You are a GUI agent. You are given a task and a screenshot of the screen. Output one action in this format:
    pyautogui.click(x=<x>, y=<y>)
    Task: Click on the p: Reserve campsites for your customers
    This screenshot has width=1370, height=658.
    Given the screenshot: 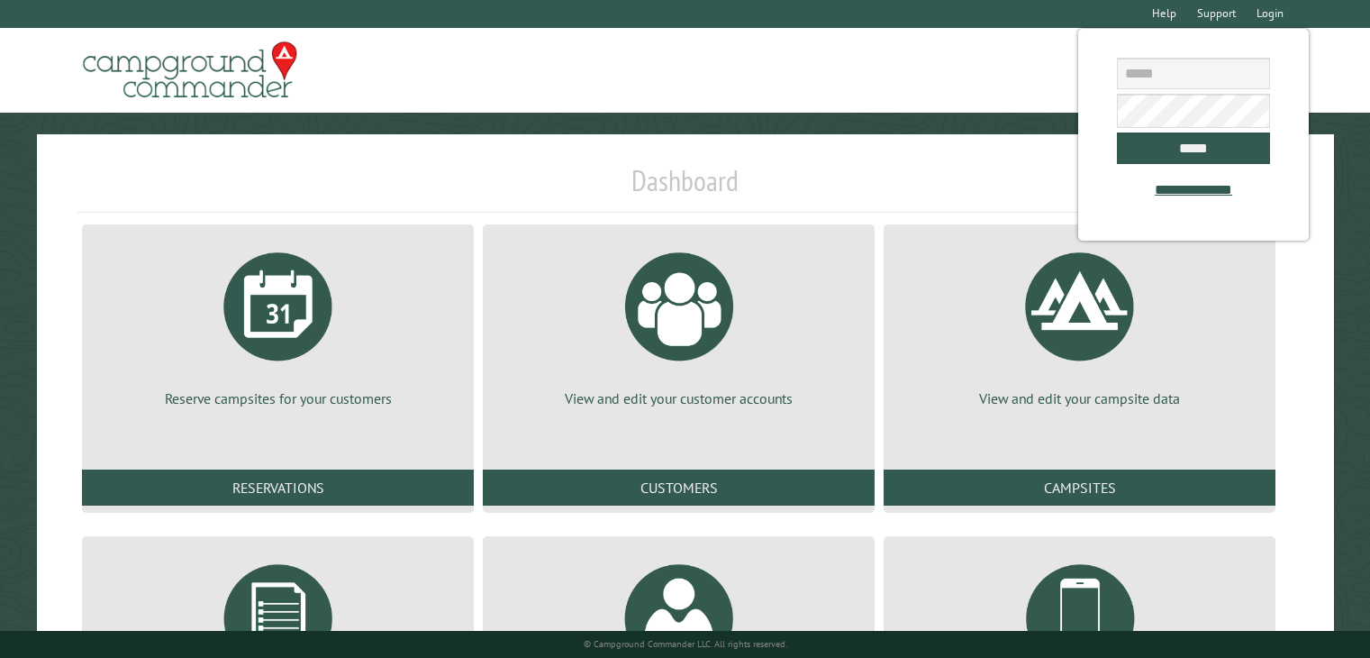 What is the action you would take?
    pyautogui.click(x=278, y=398)
    